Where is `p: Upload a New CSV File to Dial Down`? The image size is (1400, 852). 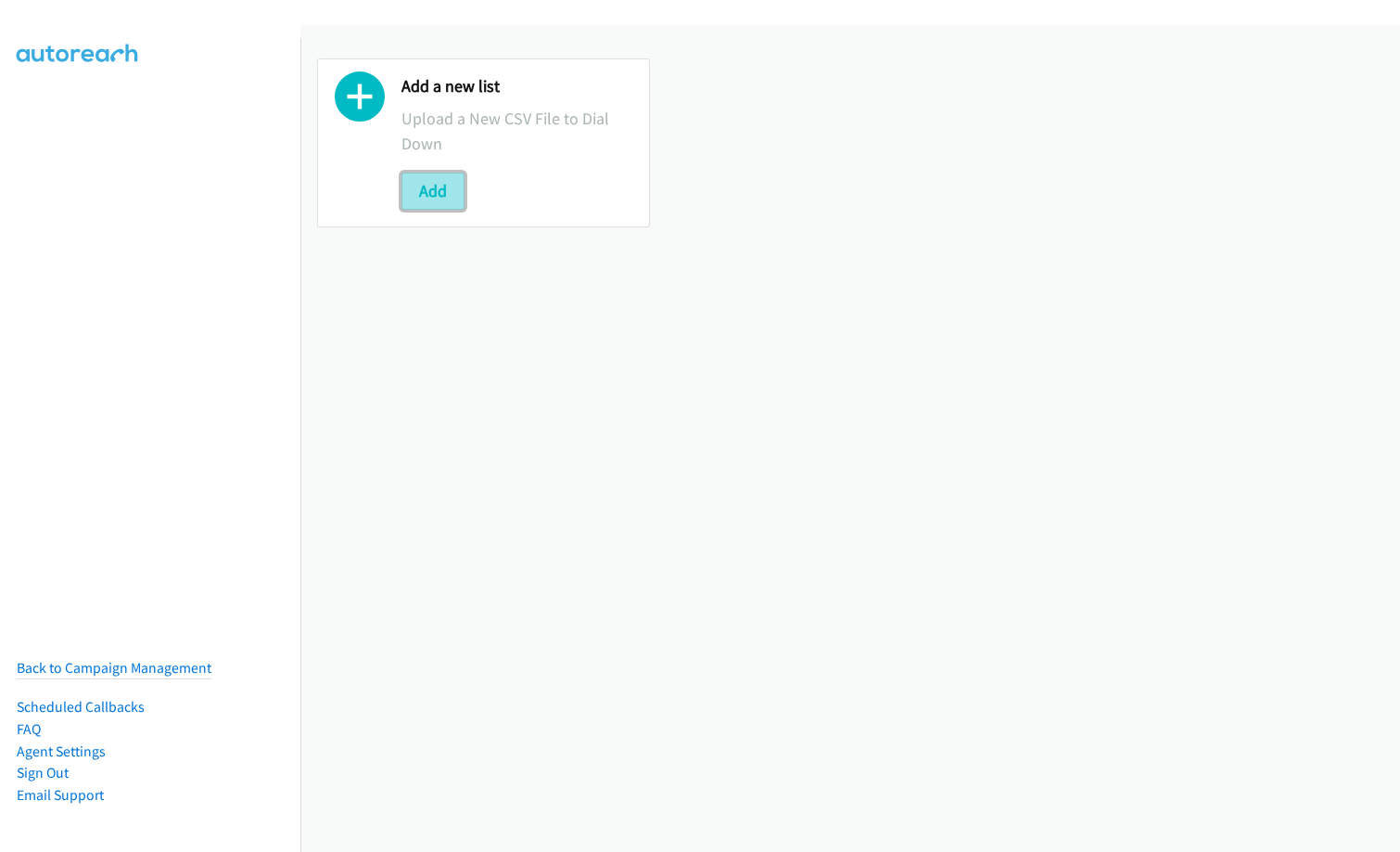 p: Upload a New CSV File to Dial Down is located at coordinates (517, 130).